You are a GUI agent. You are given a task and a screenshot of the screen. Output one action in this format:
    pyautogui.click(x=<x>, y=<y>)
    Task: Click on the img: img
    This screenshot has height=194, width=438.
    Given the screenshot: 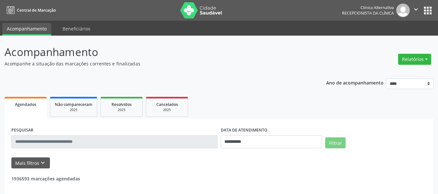 What is the action you would take?
    pyautogui.click(x=403, y=10)
    